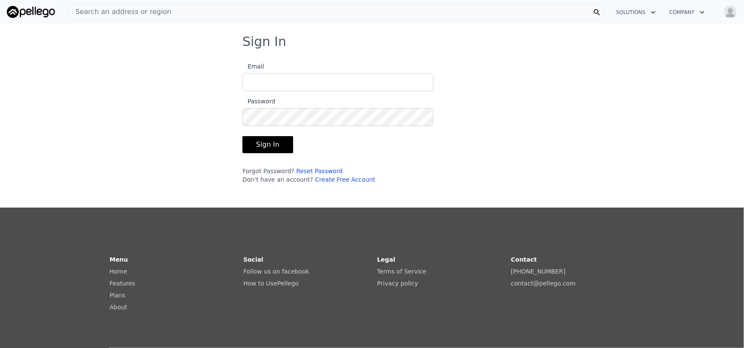 This screenshot has height=348, width=744. Describe the element at coordinates (117, 296) in the screenshot. I see `a: Plans` at that location.